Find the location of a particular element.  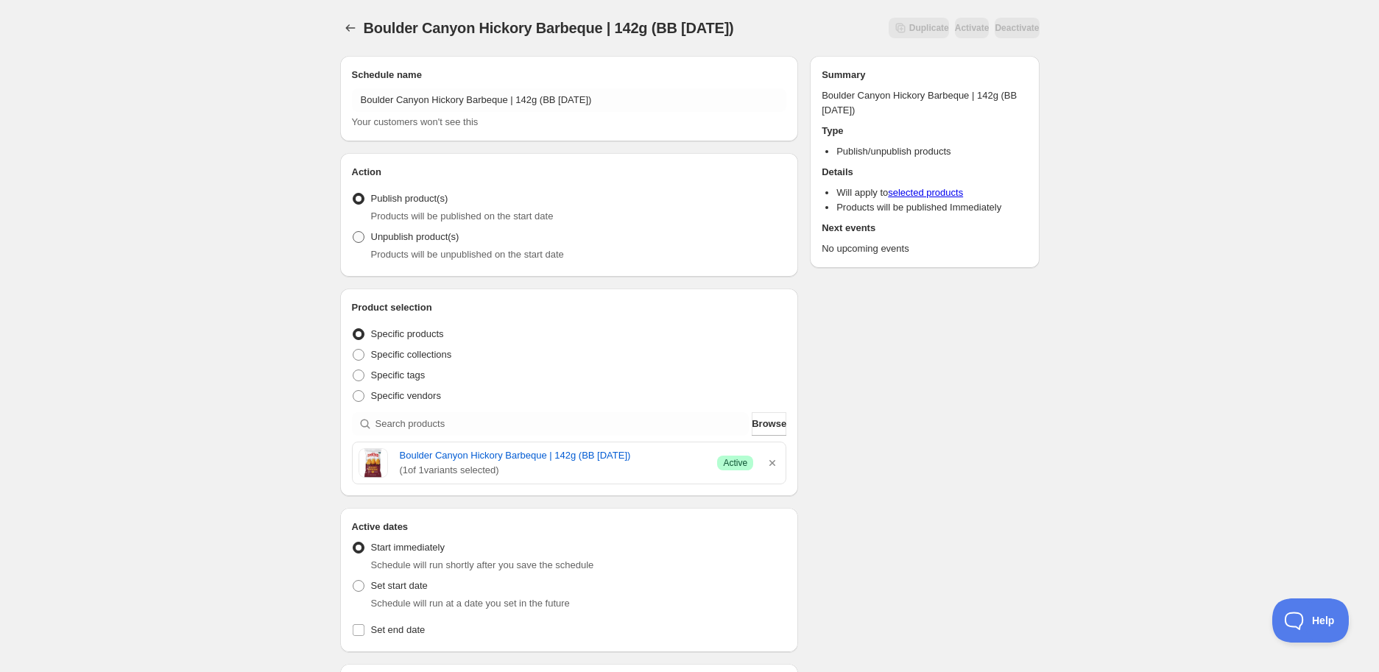

span: Set end date is located at coordinates (398, 630).